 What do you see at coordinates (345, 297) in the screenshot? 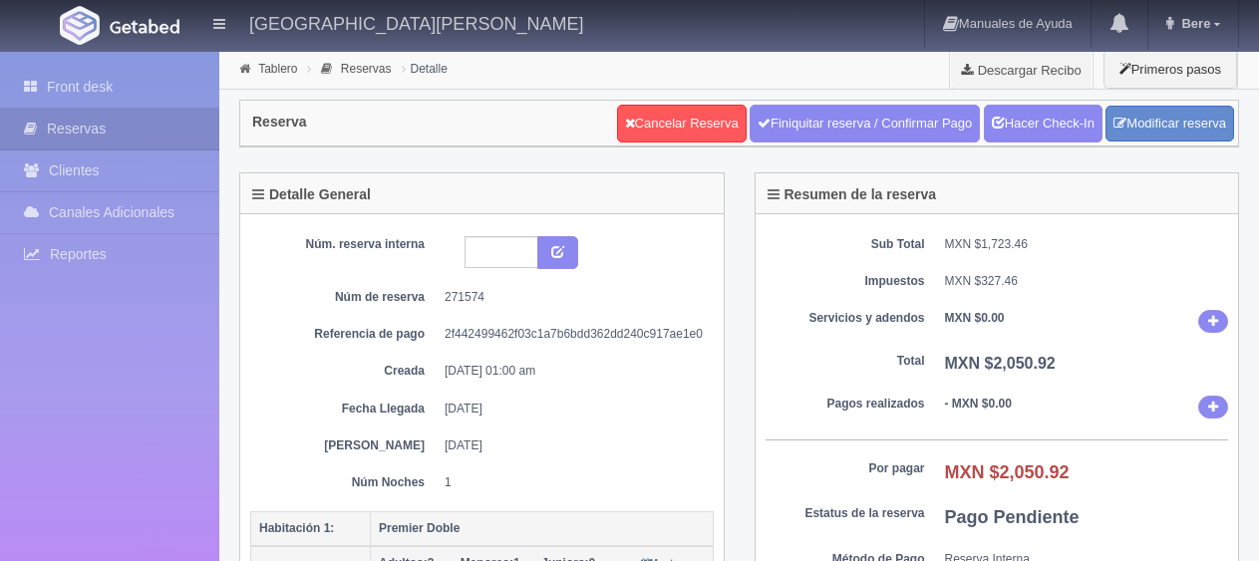
I see `dt: Núm de reserva` at bounding box center [345, 297].